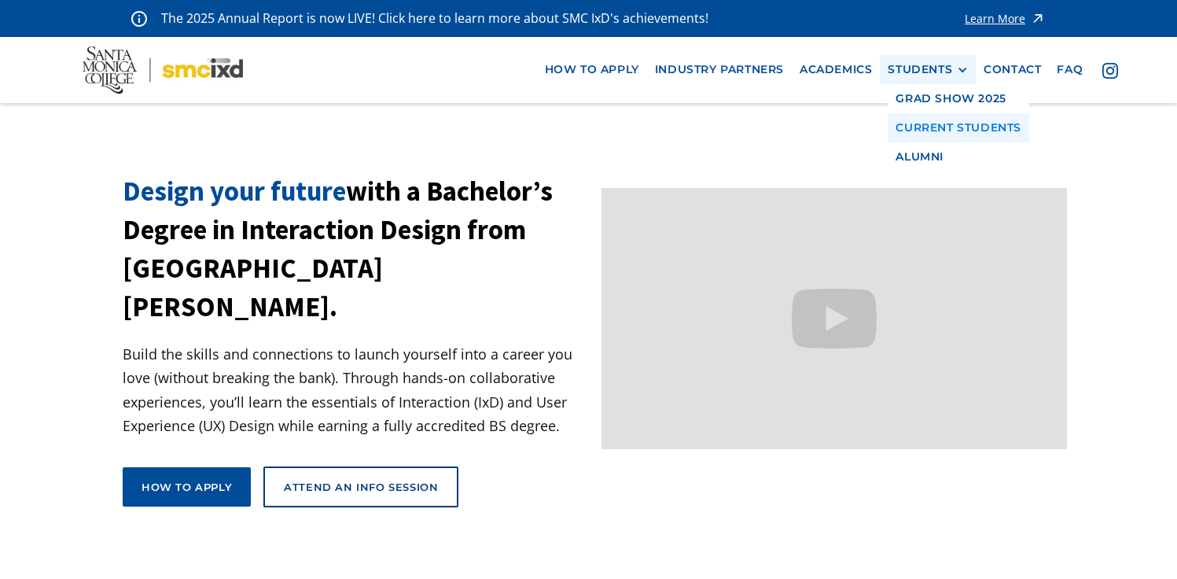 The image size is (1177, 579). I want to click on a: industry partners, so click(719, 69).